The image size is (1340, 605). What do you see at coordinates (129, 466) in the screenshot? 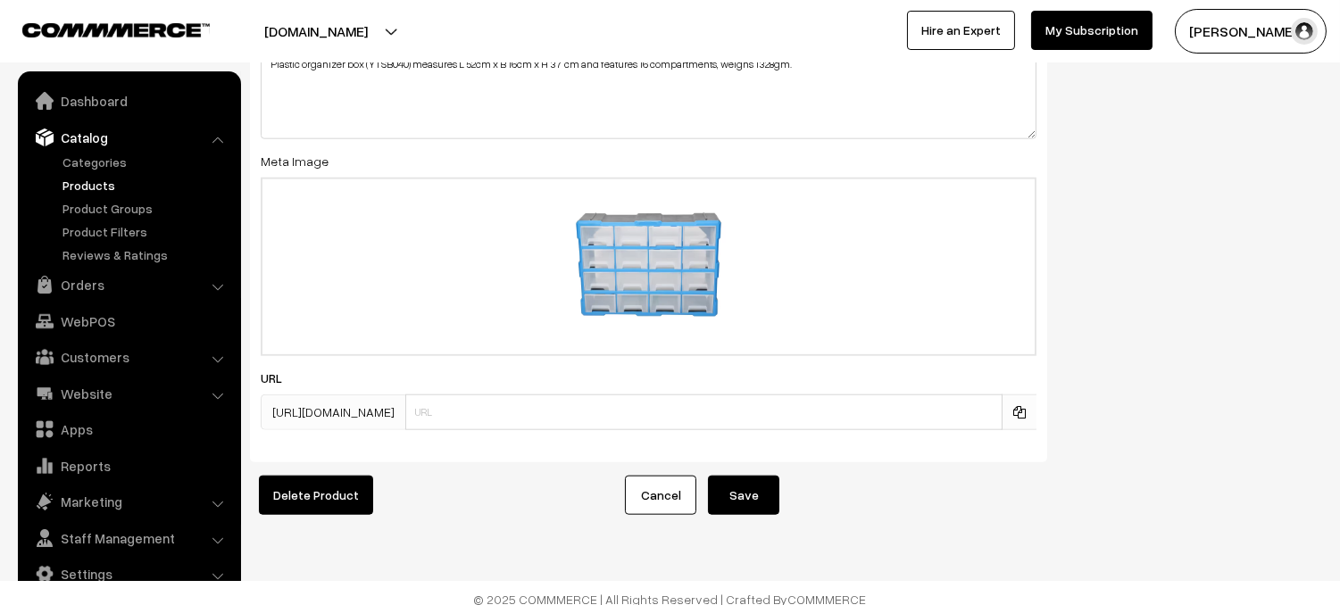
I see `a: Reports` at bounding box center [129, 466].